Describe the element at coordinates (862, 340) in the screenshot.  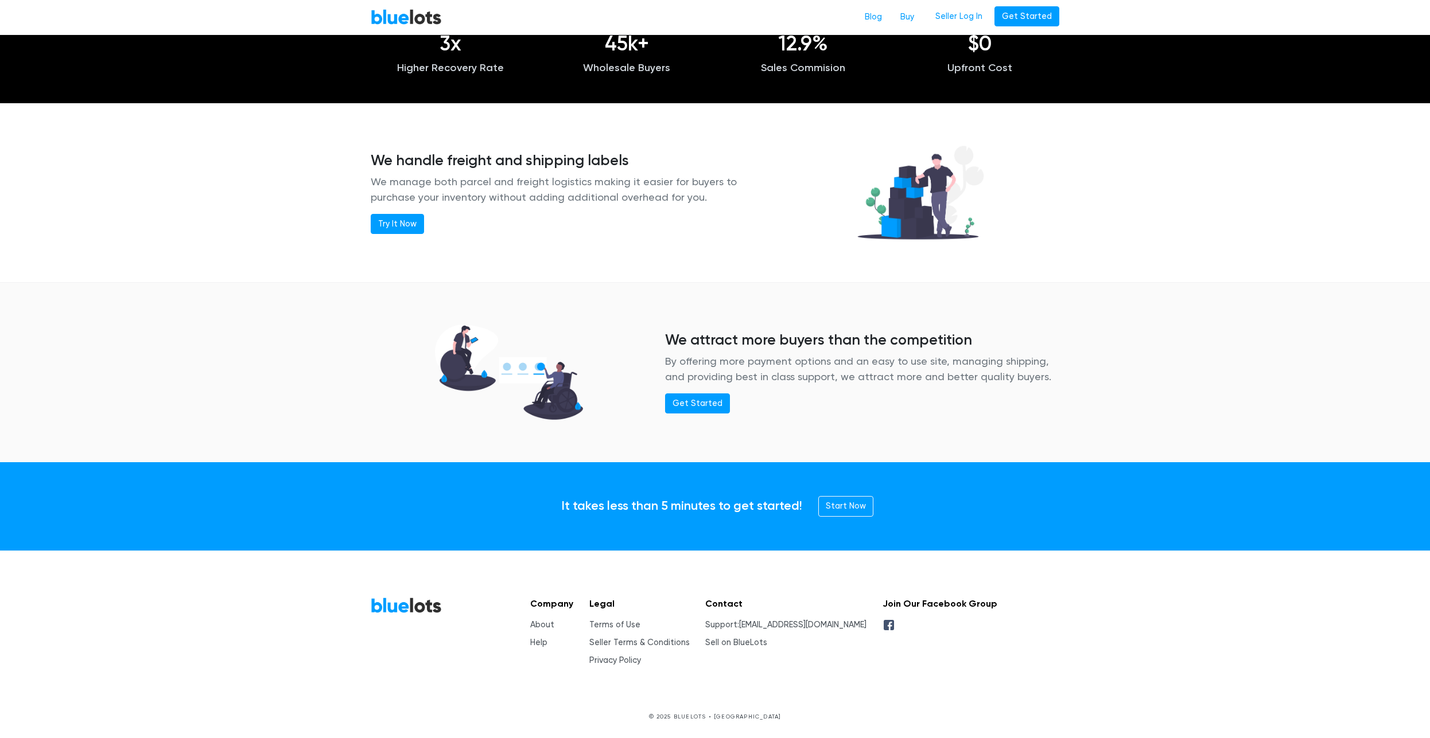
I see `h3: We attract more buyers than the competition` at that location.